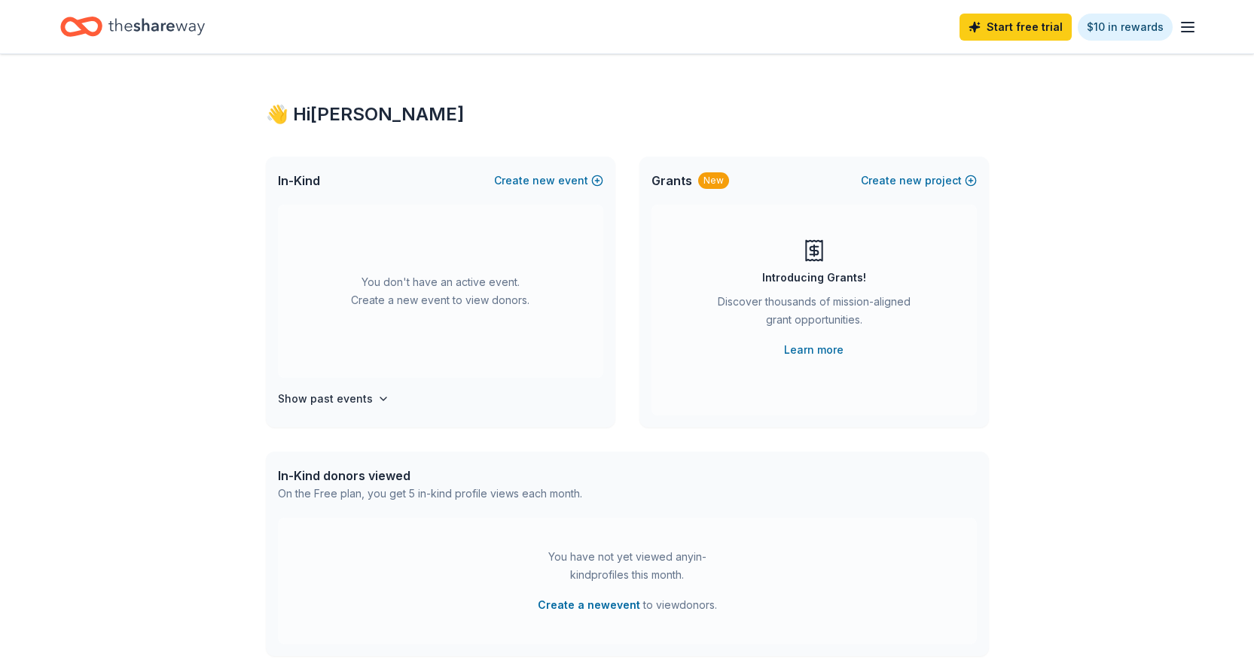 This screenshot has width=1254, height=663. Describe the element at coordinates (813, 350) in the screenshot. I see `a: Learn more` at that location.